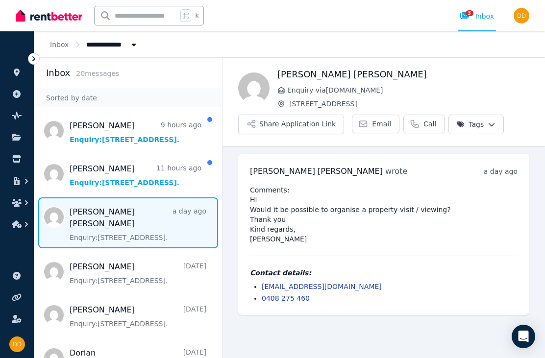  Describe the element at coordinates (381, 124) in the screenshot. I see `span: Email` at that location.